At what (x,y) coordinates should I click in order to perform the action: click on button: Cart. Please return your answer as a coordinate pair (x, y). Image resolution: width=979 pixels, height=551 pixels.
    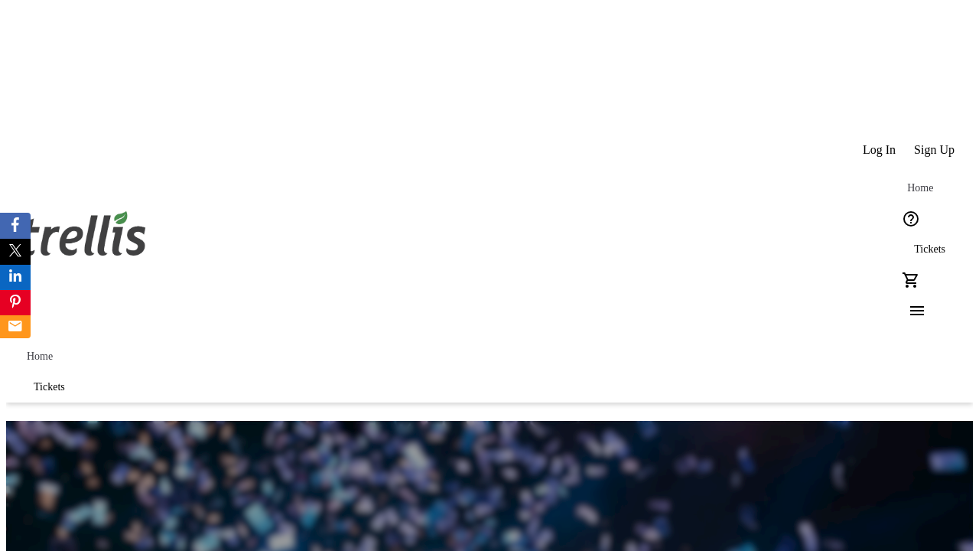
    Looking at the image, I should click on (911, 280).